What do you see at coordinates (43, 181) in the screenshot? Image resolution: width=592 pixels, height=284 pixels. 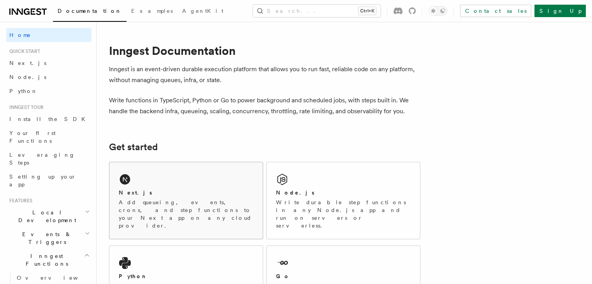 I see `span: Setting up your app` at bounding box center [43, 181].